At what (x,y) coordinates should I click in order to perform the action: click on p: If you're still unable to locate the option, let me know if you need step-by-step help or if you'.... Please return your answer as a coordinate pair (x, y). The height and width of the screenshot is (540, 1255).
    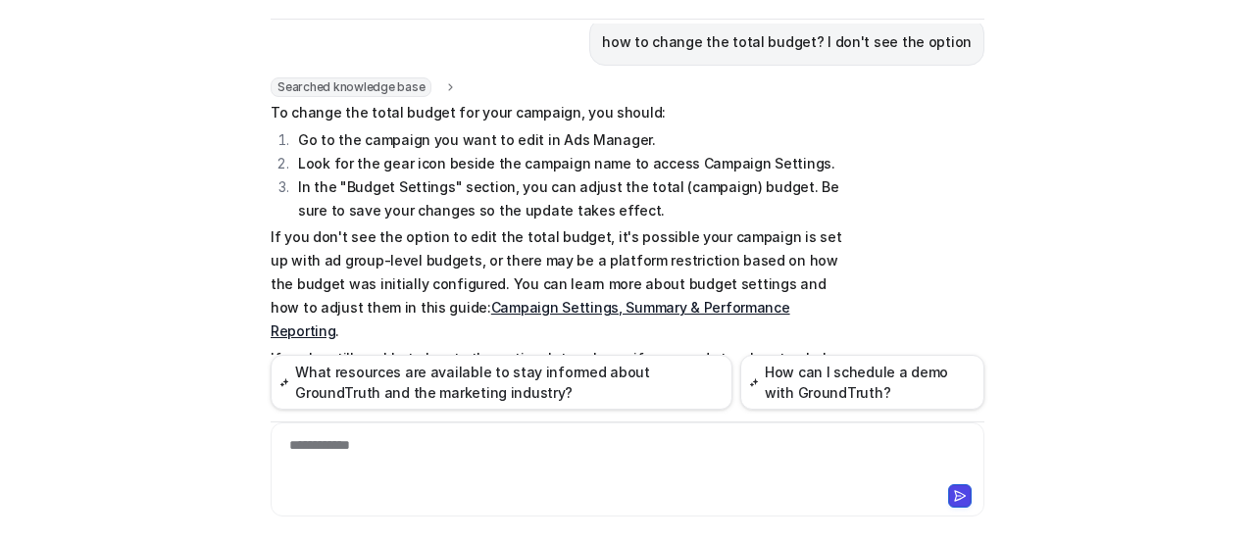
    Looking at the image, I should click on (557, 371).